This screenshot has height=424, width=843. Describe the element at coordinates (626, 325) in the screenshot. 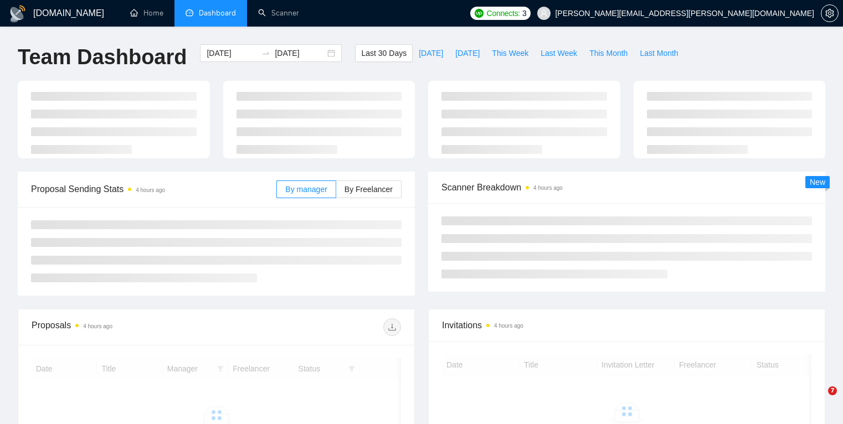

I see `span: Invitations` at that location.